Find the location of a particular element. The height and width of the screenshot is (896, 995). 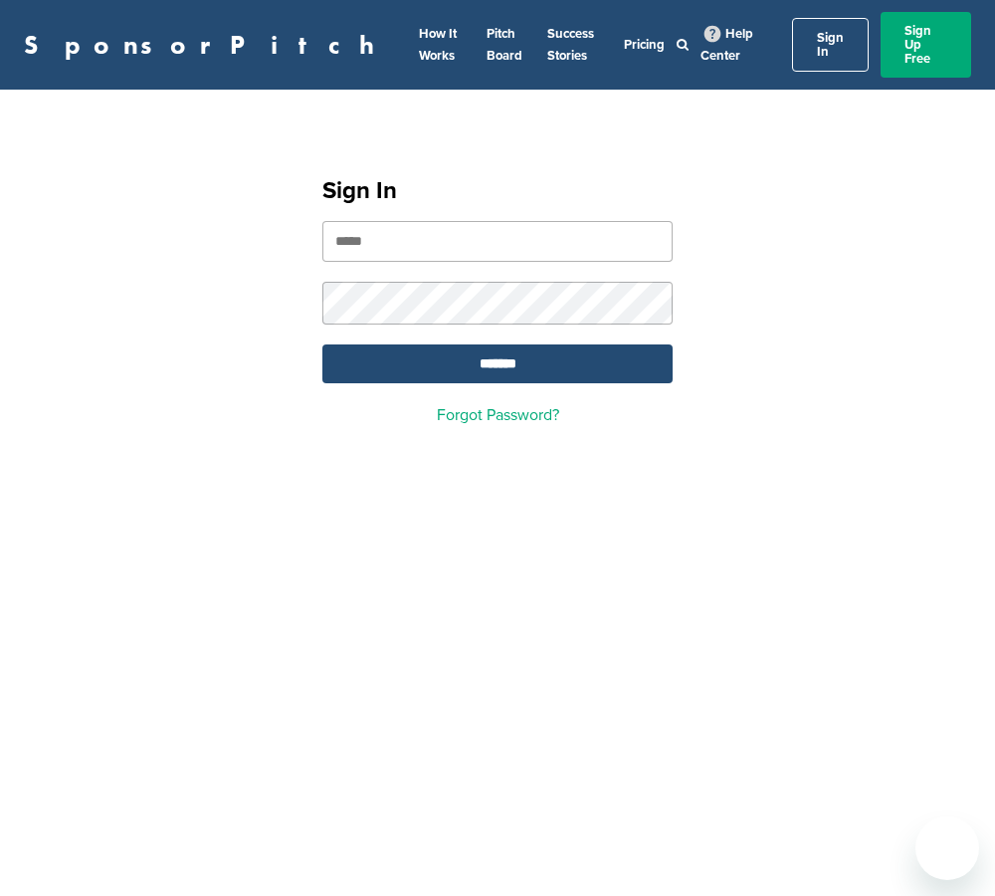

a: Pitch Board is located at coordinates (505, 45).